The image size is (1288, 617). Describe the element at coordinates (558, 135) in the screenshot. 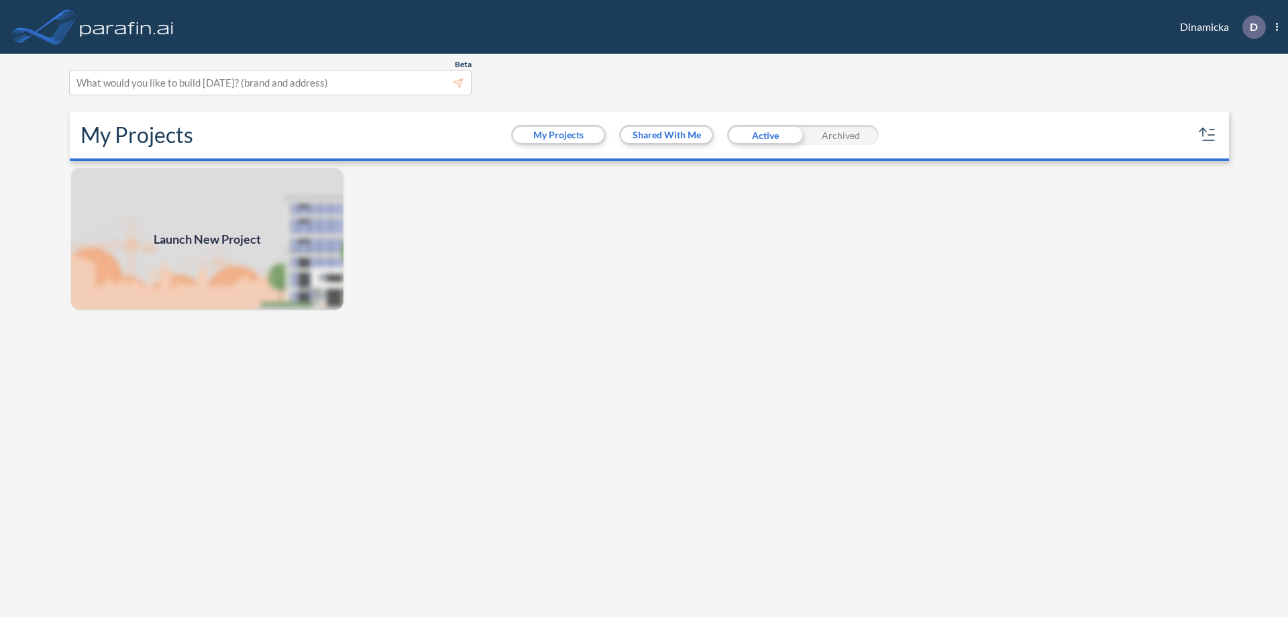

I see `button: My Projects` at that location.